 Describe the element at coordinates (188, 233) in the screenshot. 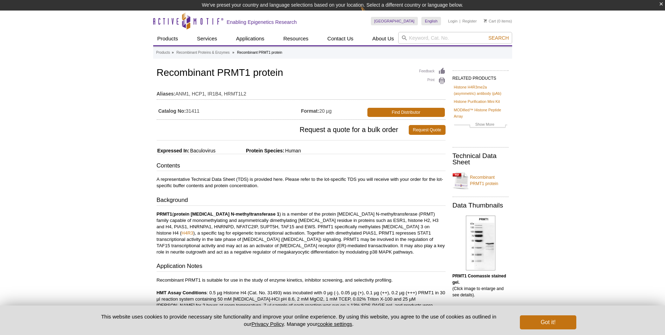

I see `a: H4R3` at that location.